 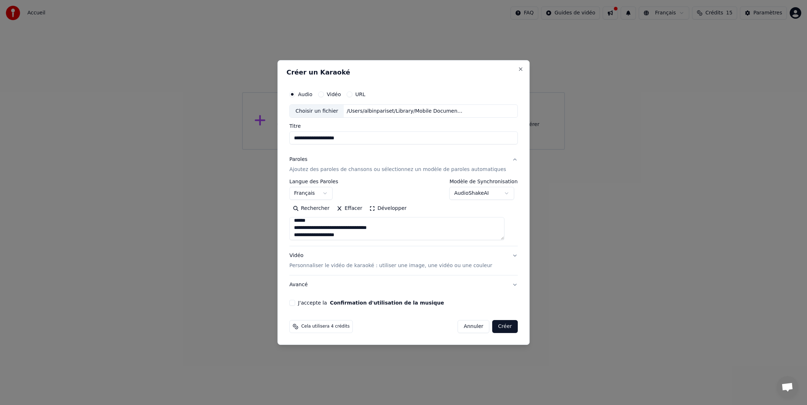 What do you see at coordinates (371, 303) in the screenshot?
I see `label: J'accepte la` at bounding box center [371, 303].